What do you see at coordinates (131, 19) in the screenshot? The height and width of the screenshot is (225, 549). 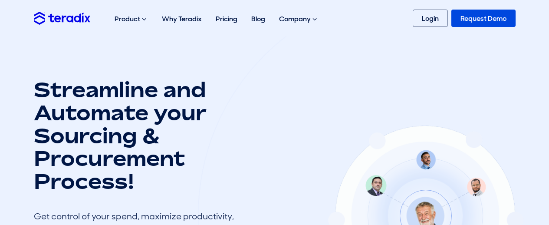 I see `div: Product` at bounding box center [131, 19].